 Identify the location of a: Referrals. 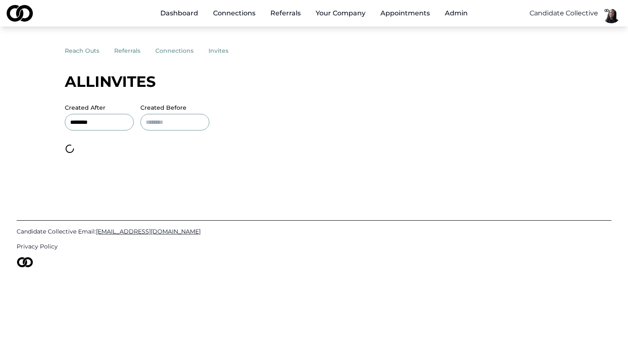
(285, 13).